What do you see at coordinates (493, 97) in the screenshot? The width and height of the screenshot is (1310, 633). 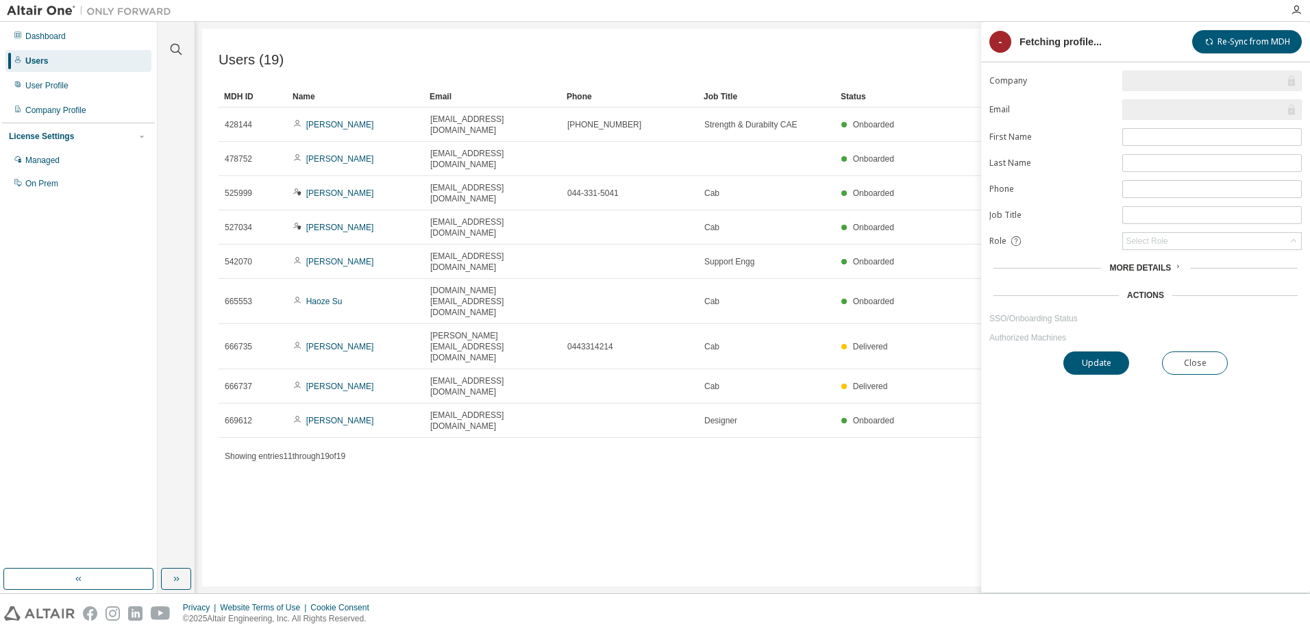 I see `div: Email` at bounding box center [493, 97].